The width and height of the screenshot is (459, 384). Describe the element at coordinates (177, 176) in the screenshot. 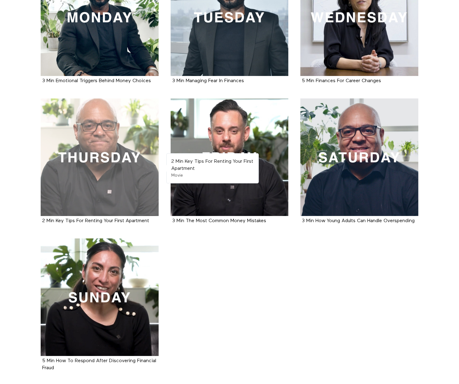

I see `span: Movie` at that location.